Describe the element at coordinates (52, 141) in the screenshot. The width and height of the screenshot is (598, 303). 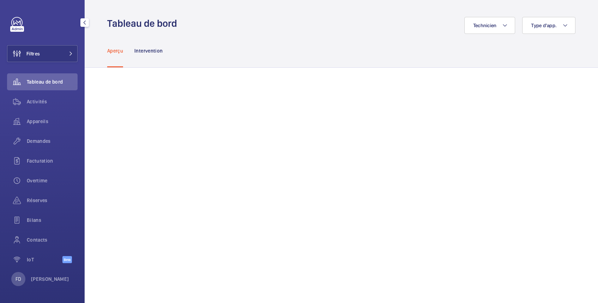
I see `span: Demandes` at that location.